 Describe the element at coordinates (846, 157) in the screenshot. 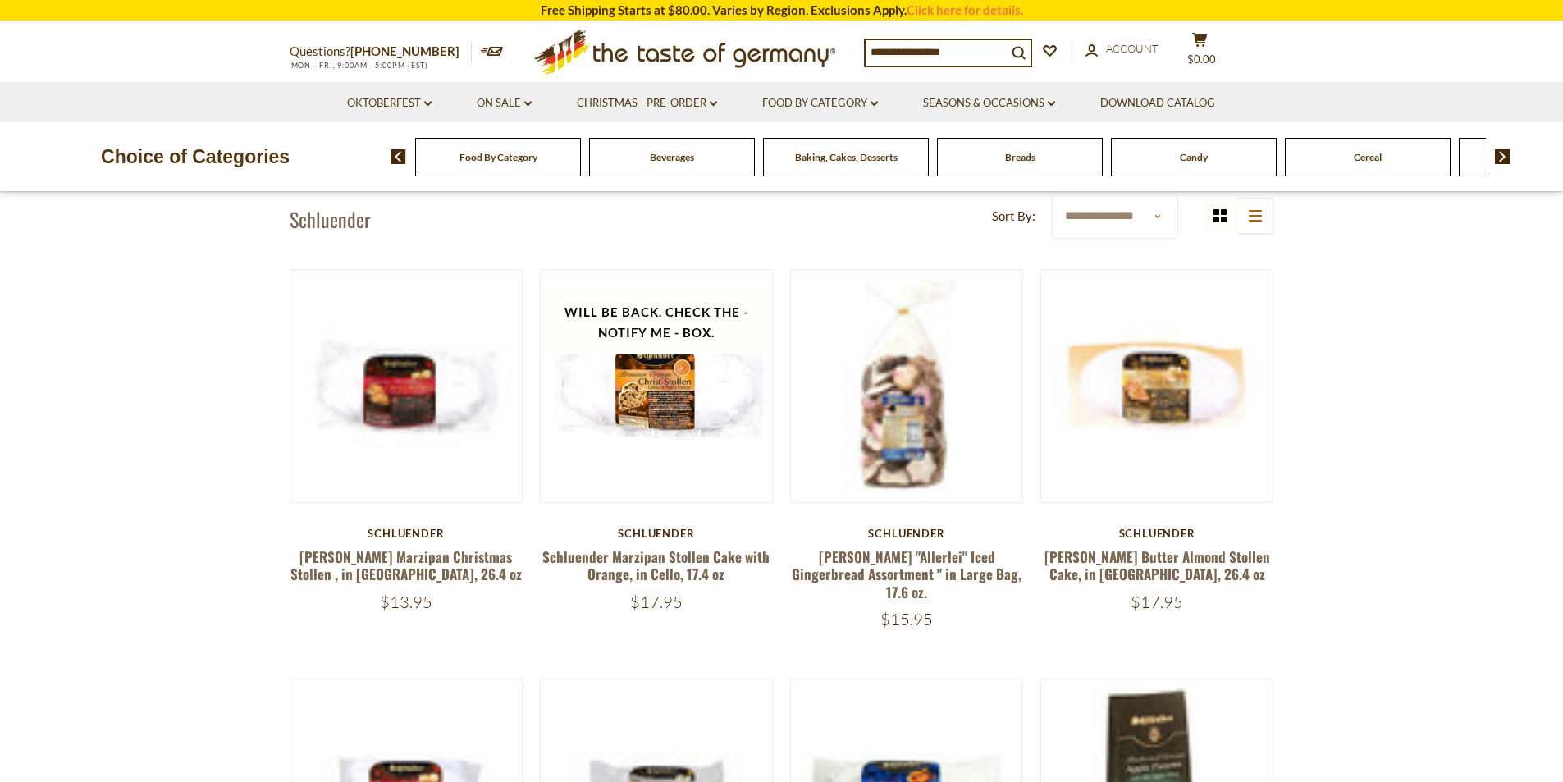

I see `a: Baking, Cakes, Desserts` at that location.